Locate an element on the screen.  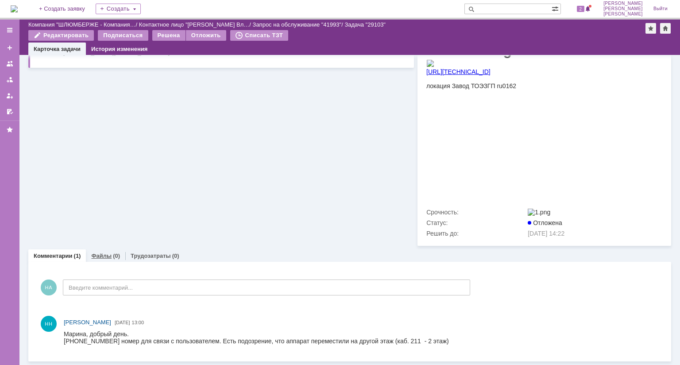
span: НА is located at coordinates (49, 287).